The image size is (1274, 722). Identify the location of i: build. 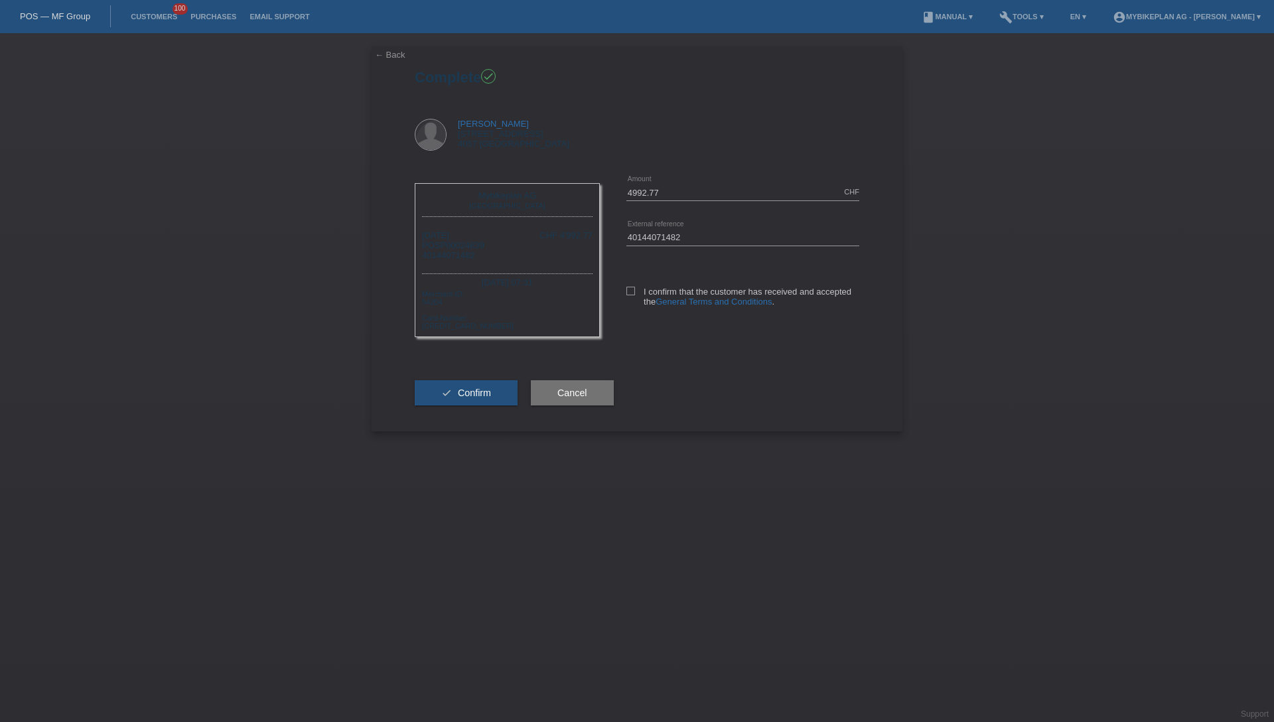
(1006, 17).